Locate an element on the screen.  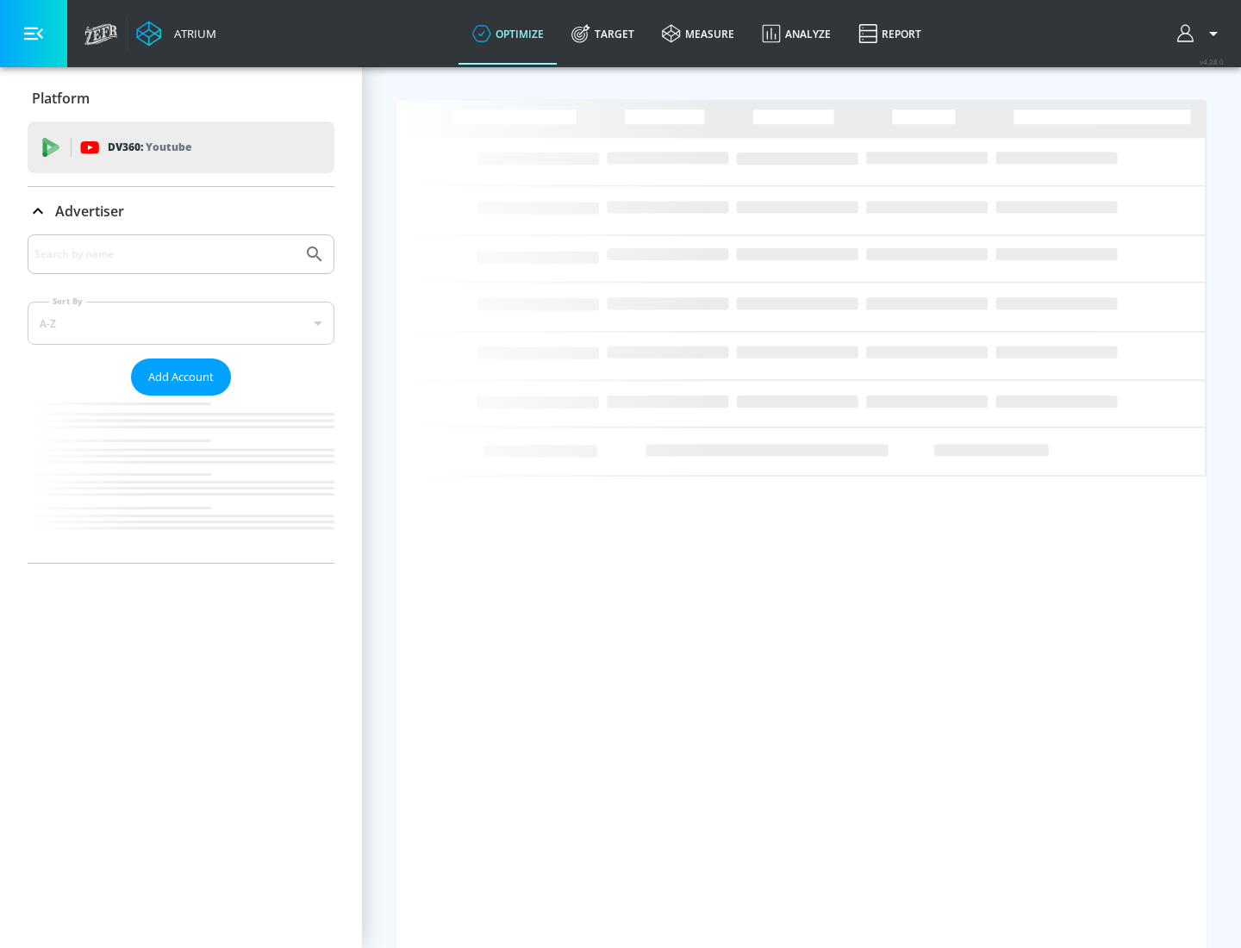
div: Platform is located at coordinates (181, 98).